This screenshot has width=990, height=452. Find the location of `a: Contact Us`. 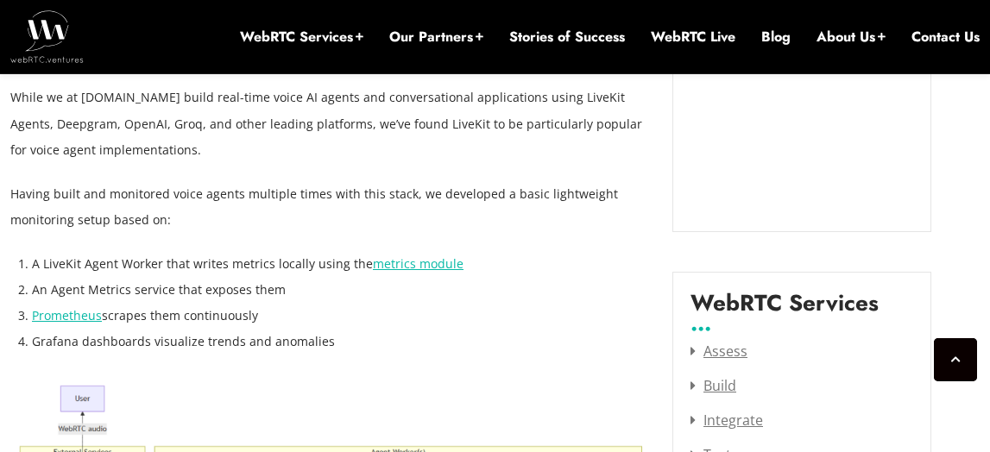

a: Contact Us is located at coordinates (945, 37).